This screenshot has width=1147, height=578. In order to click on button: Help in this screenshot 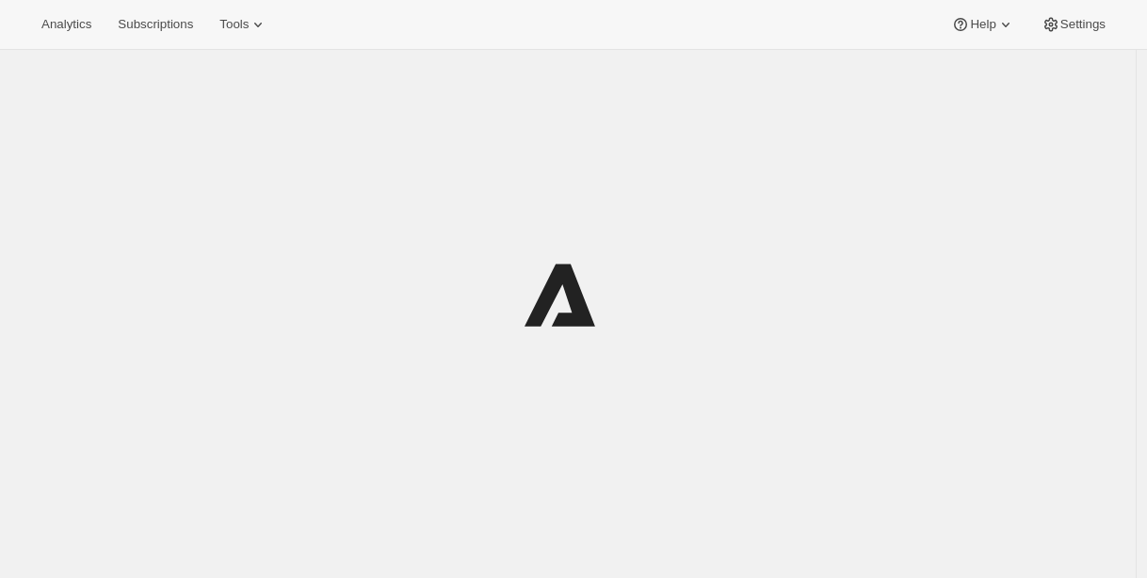, I will do `click(982, 24)`.